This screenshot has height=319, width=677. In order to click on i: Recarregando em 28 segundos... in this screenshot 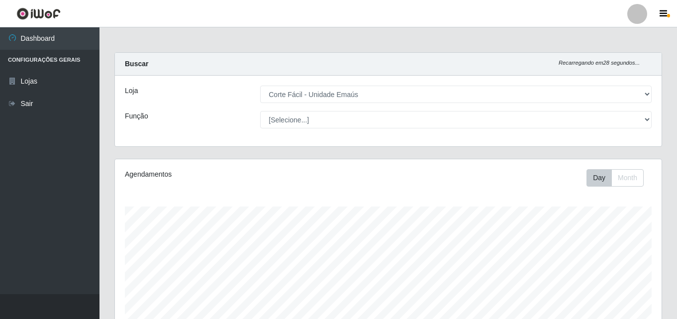, I will do `click(599, 63)`.